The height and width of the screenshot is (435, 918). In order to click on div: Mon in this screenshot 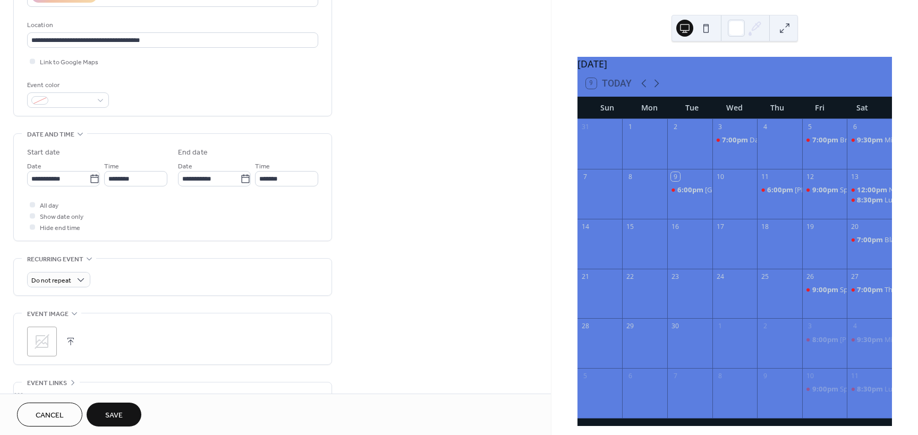, I will do `click(650, 107)`.